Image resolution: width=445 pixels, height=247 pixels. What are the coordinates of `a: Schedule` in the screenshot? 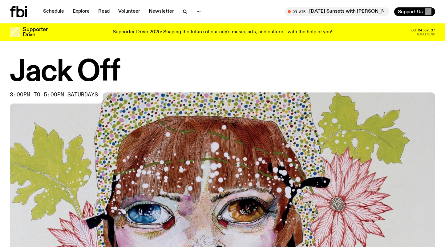 It's located at (54, 12).